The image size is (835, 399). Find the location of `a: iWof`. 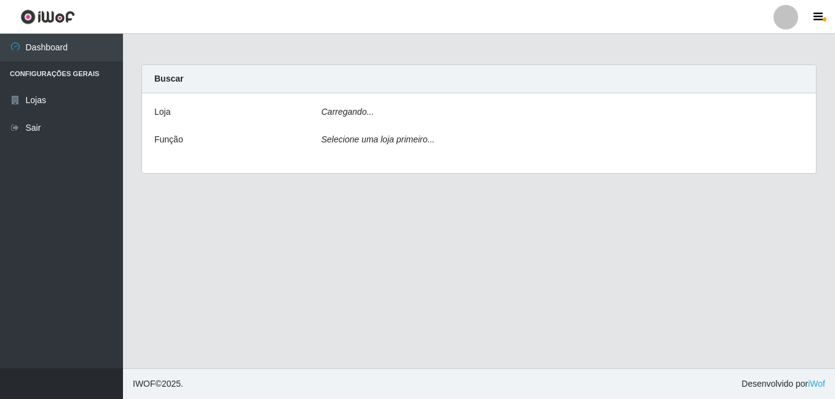

a: iWof is located at coordinates (816, 384).